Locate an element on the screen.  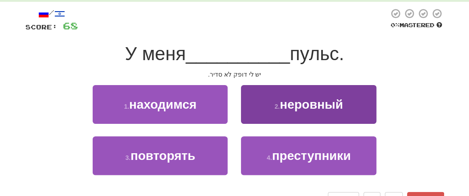
button: 2.неровный is located at coordinates (308, 104).